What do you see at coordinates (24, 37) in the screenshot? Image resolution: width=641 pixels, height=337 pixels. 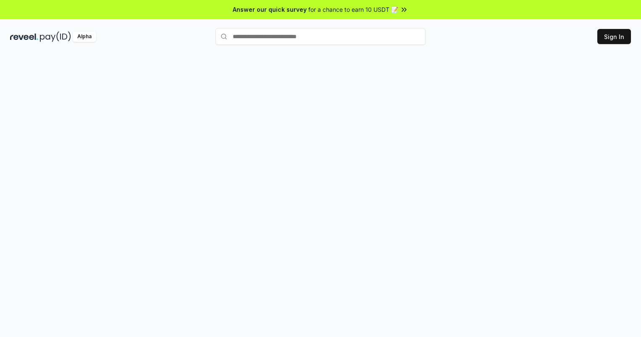 I see `img: reveel_dark` at bounding box center [24, 37].